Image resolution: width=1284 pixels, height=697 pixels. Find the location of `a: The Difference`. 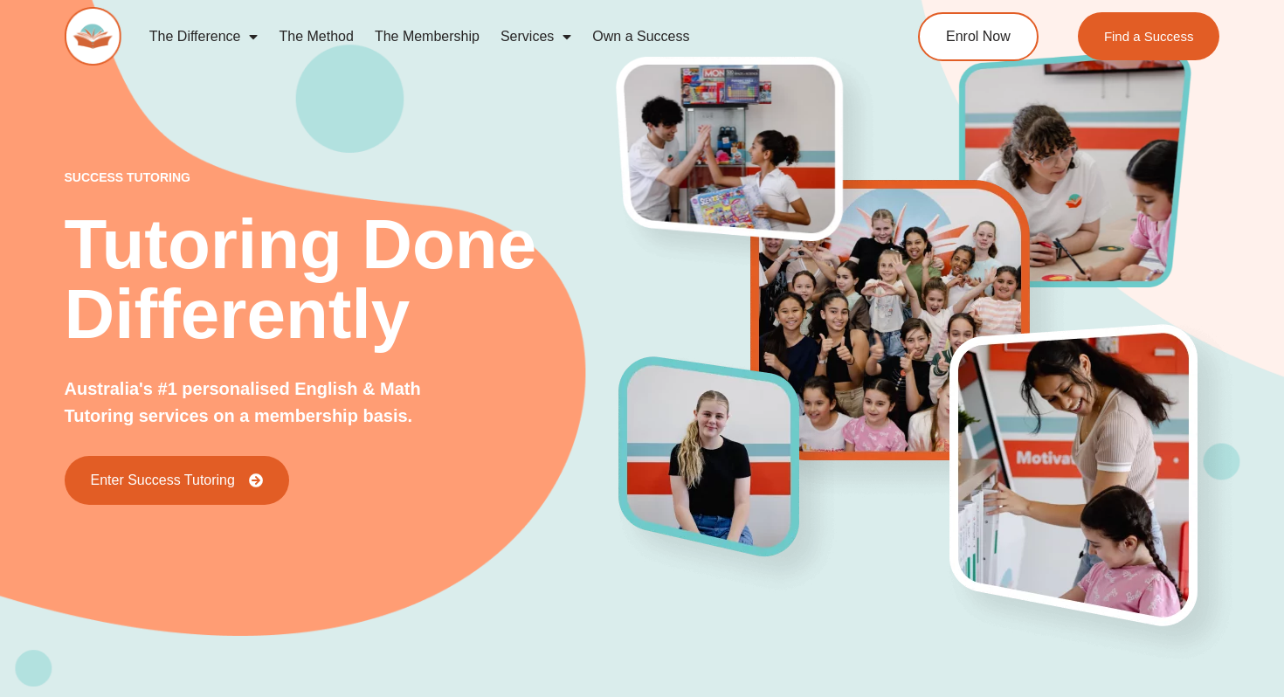

a: The Difference is located at coordinates (203, 37).